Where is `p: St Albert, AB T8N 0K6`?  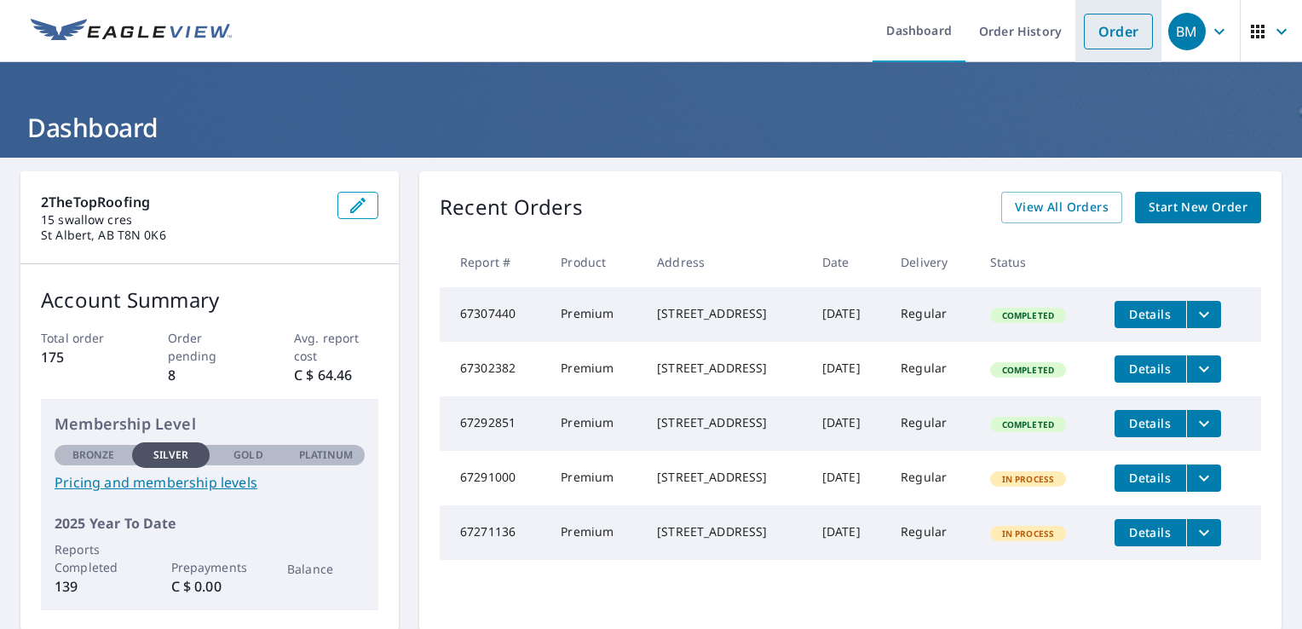 p: St Albert, AB T8N 0K6 is located at coordinates (182, 235).